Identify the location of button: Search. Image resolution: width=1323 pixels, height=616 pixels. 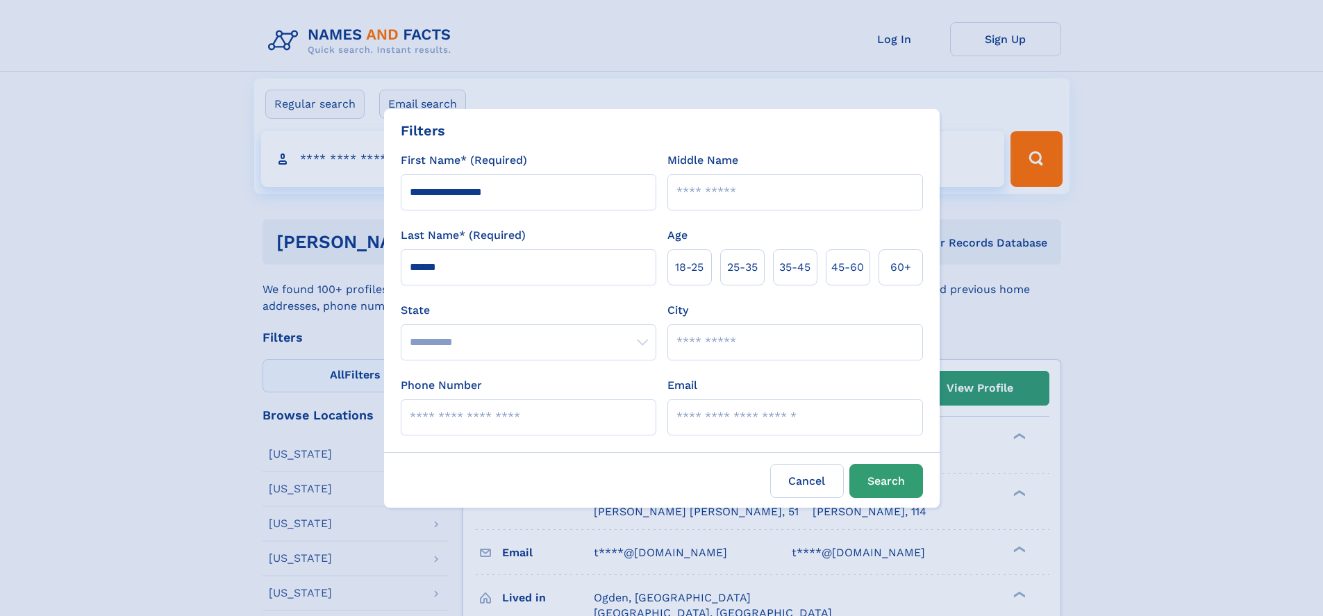
(886, 481).